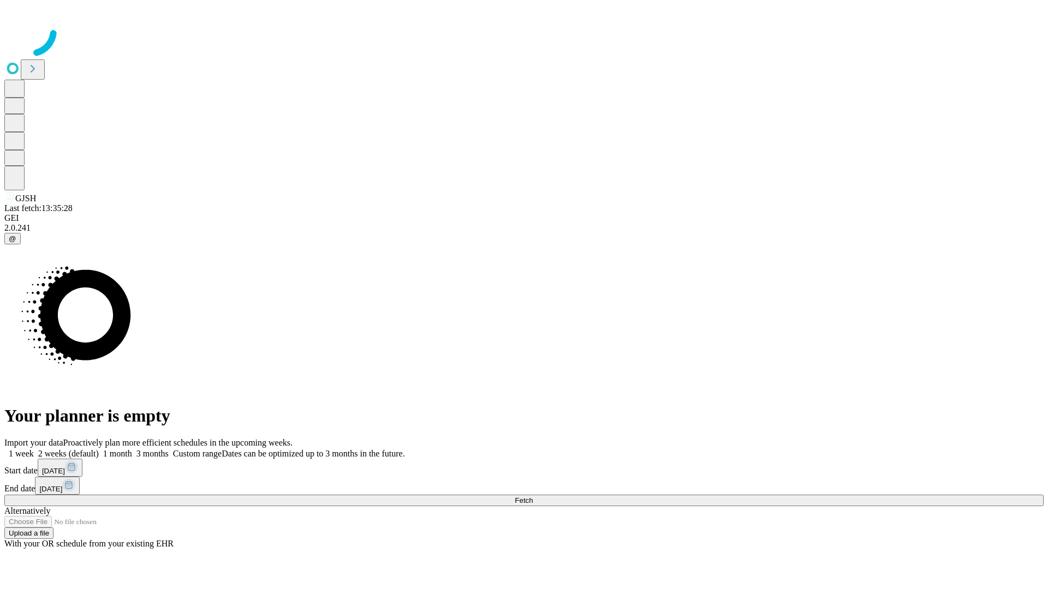 This screenshot has width=1048, height=589. What do you see at coordinates (68, 454) in the screenshot?
I see `span: 2 weeks (default)` at bounding box center [68, 454].